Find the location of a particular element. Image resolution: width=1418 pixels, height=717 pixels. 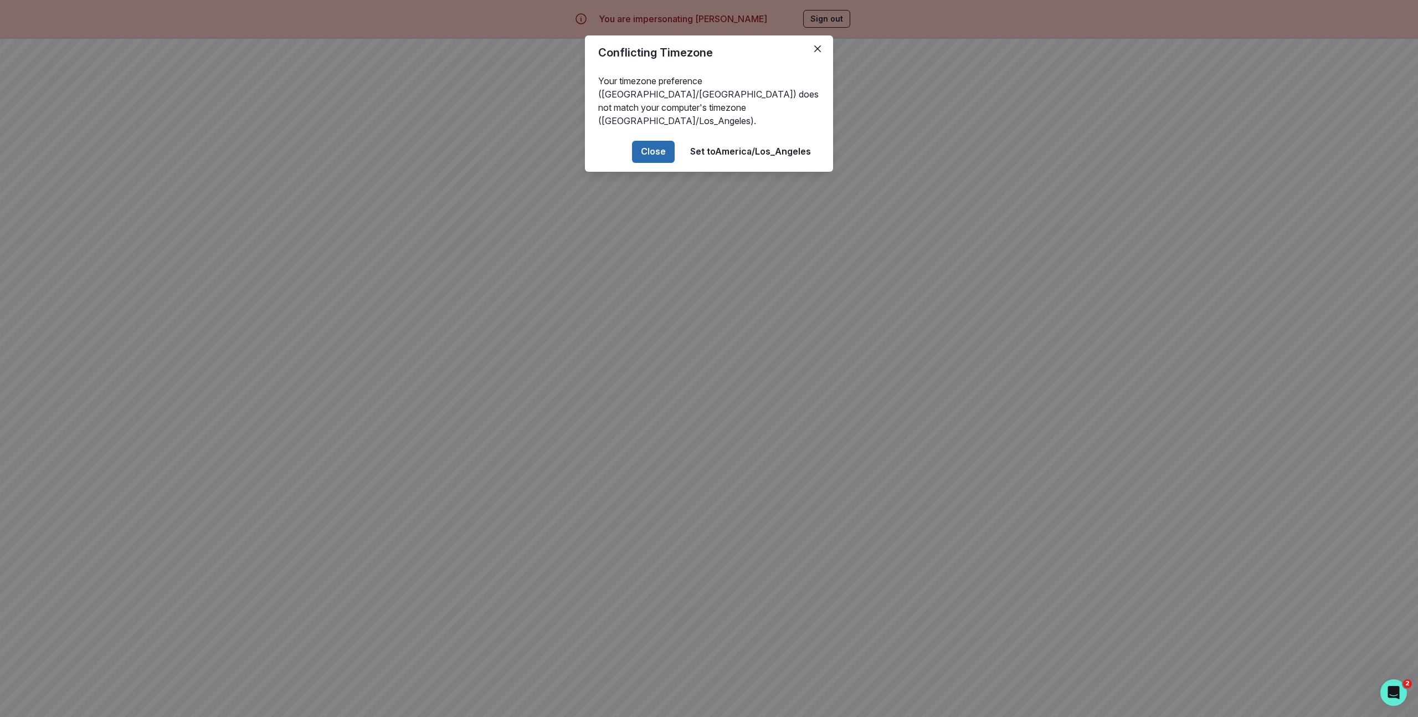

span: 2 is located at coordinates (1407, 684).